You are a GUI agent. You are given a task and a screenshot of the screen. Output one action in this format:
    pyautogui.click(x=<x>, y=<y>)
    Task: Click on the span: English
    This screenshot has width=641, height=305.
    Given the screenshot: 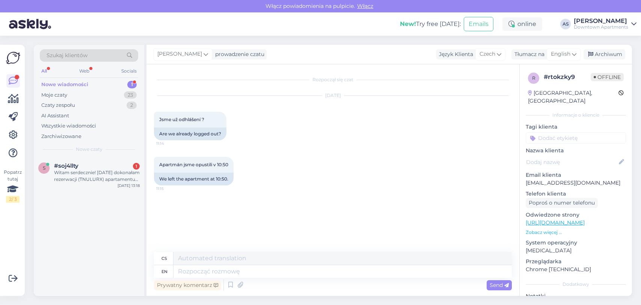 What is the action you would take?
    pyautogui.click(x=561, y=54)
    